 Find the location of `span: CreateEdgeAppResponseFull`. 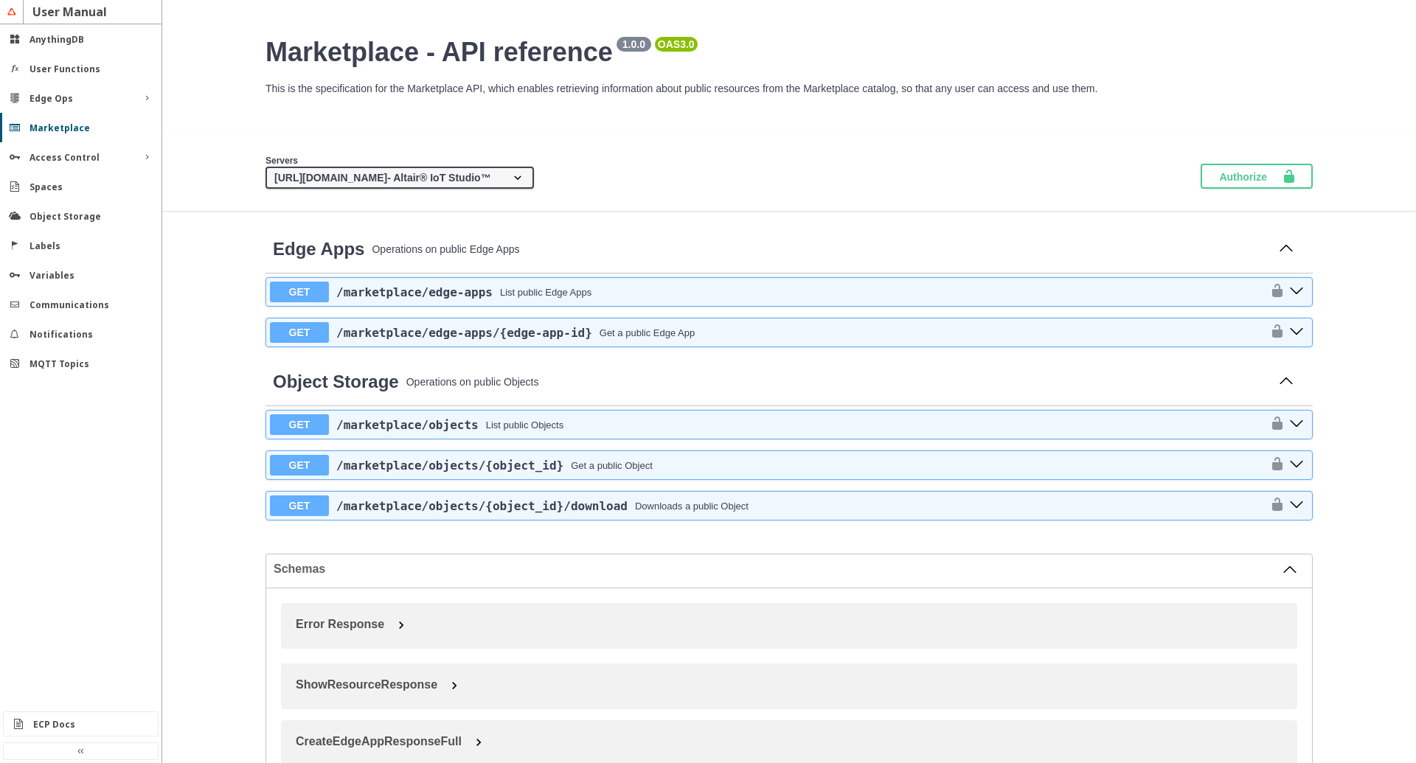

span: CreateEdgeAppResponseFull is located at coordinates (378, 741).